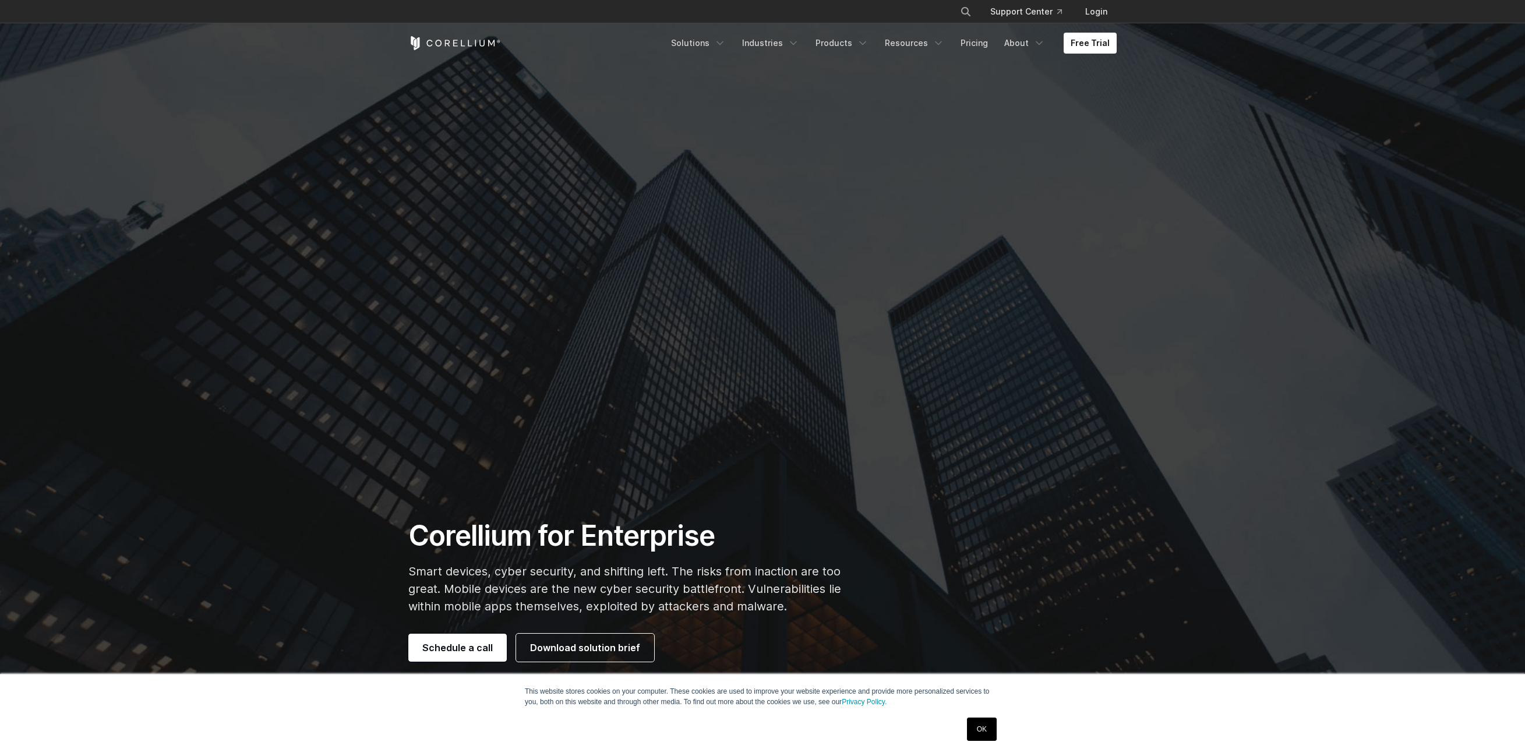 This screenshot has width=1525, height=756. Describe the element at coordinates (966, 12) in the screenshot. I see `button: Search` at that location.